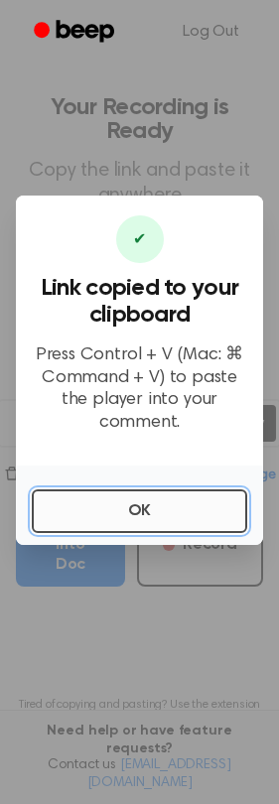 This screenshot has height=804, width=279. Describe the element at coordinates (75, 32) in the screenshot. I see `a: Beep` at that location.